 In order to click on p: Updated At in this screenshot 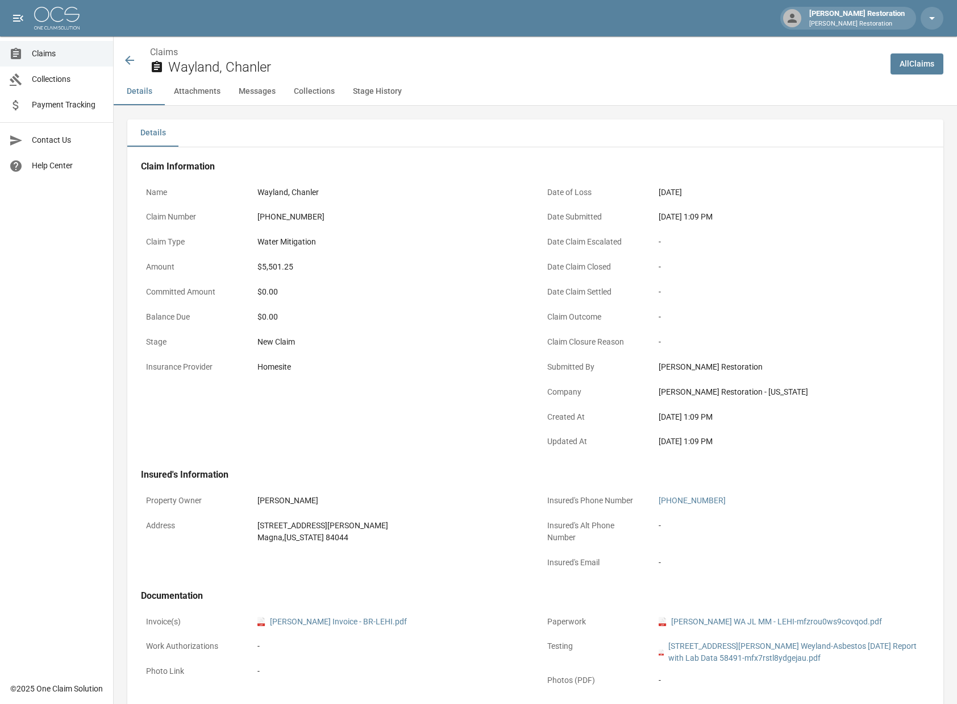, I will do `click(593, 441)`.